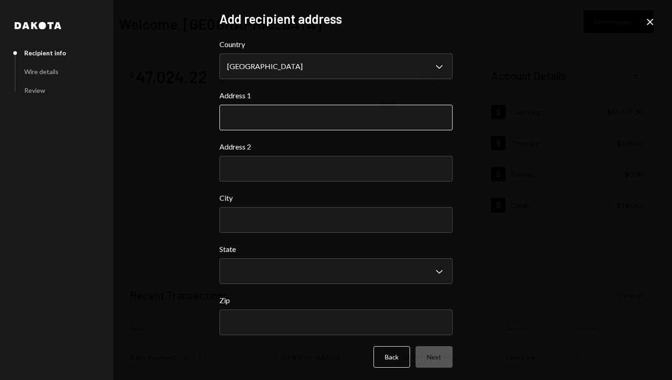  Describe the element at coordinates (336, 249) in the screenshot. I see `label: State` at that location.